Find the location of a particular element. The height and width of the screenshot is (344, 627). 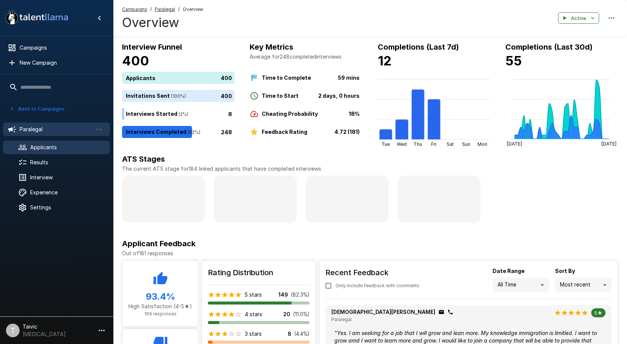

b: Feedback Rating is located at coordinates (284, 132).